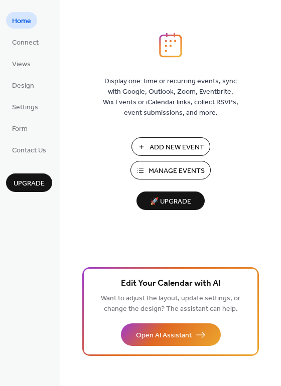 The width and height of the screenshot is (281, 386). I want to click on a: Settings, so click(25, 106).